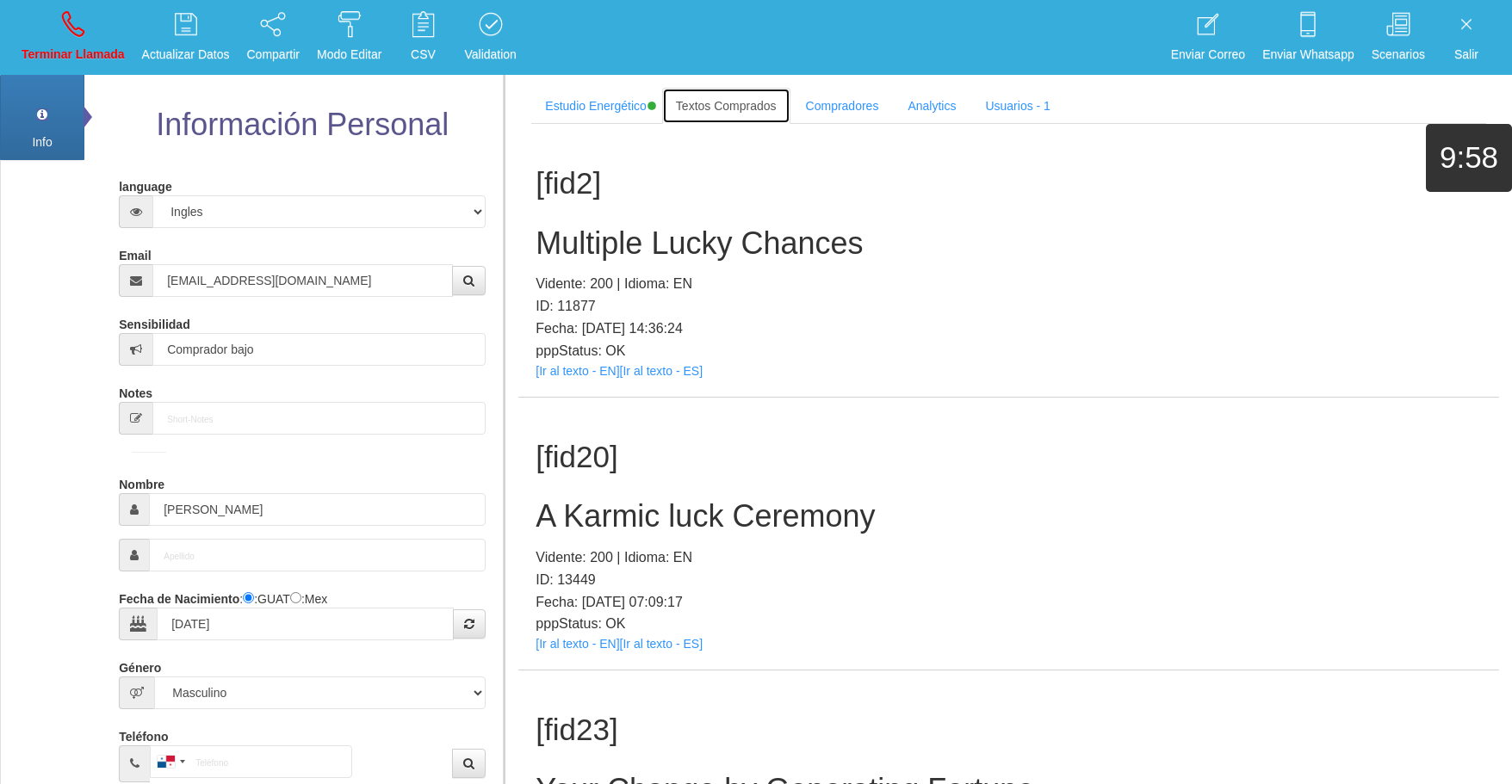 The width and height of the screenshot is (1512, 784). Describe the element at coordinates (842, 106) in the screenshot. I see `a: Compradores` at that location.